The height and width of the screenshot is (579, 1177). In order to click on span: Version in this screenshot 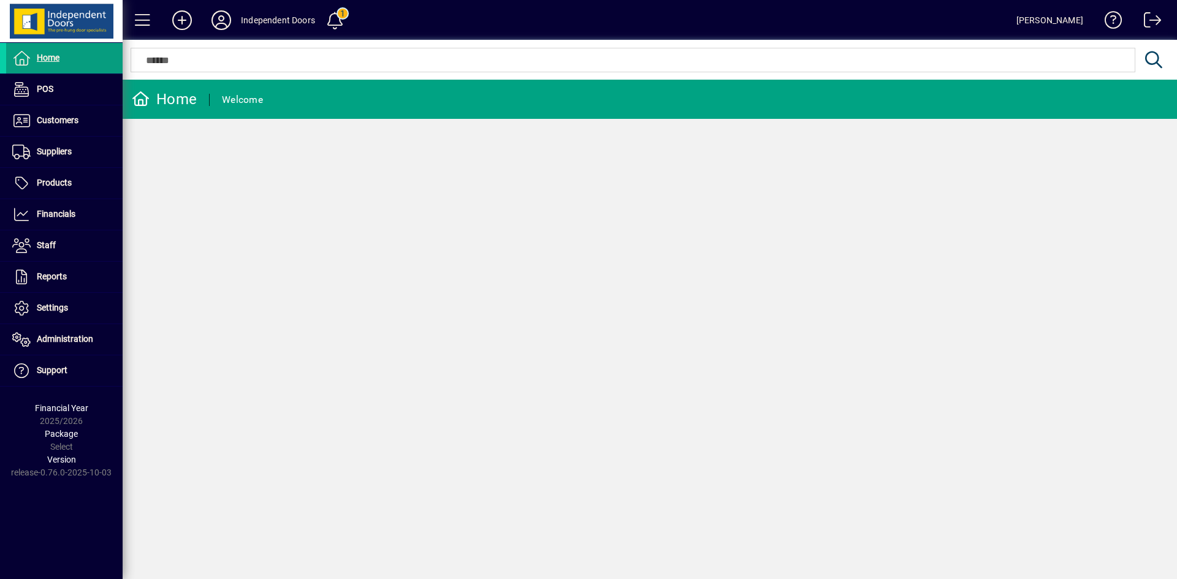, I will do `click(61, 460)`.